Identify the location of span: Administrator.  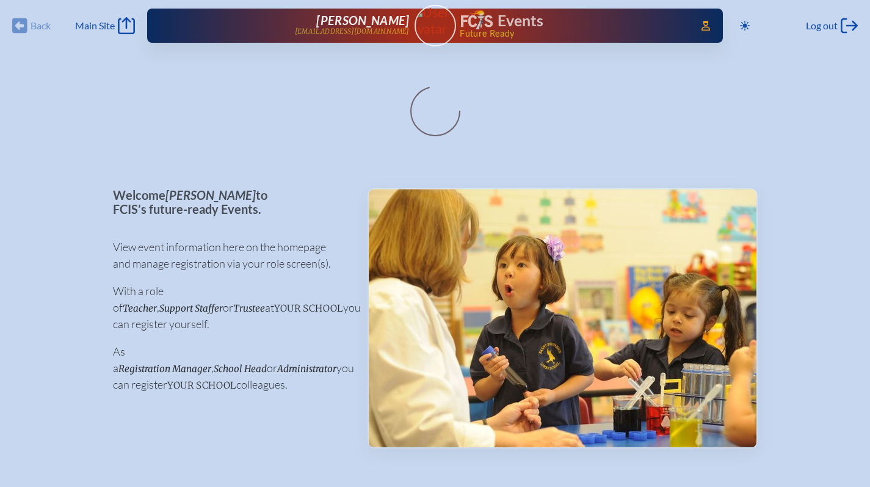
(307, 368).